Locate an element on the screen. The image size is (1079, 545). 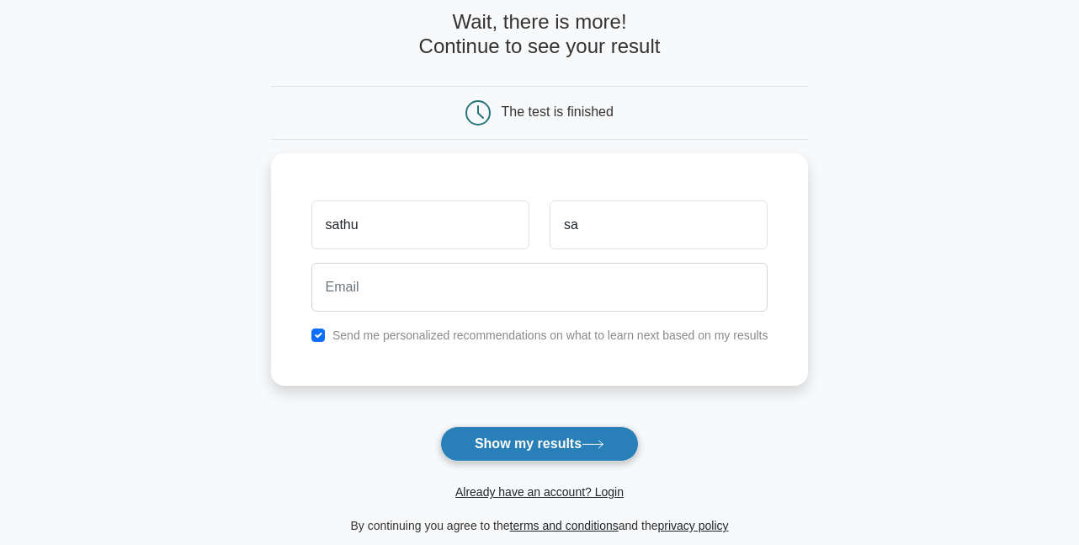
input: First name is located at coordinates (420, 225).